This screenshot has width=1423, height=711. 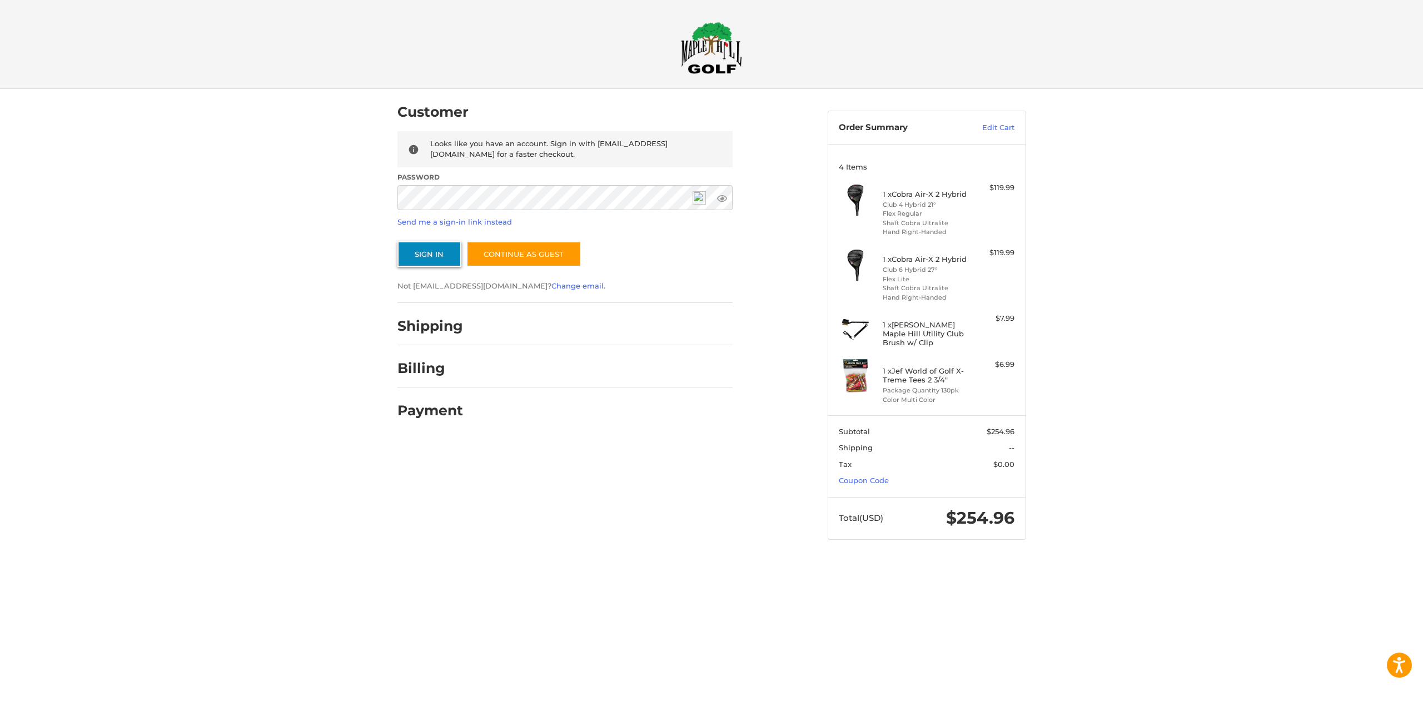 What do you see at coordinates (992, 318) in the screenshot?
I see `div: $7.99` at bounding box center [992, 318].